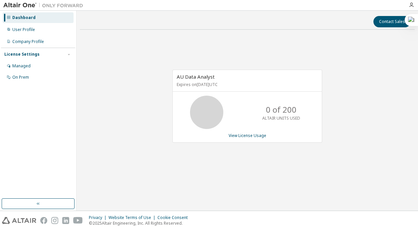 This screenshot has width=418, height=230. I want to click on button: Contact Sales, so click(392, 22).